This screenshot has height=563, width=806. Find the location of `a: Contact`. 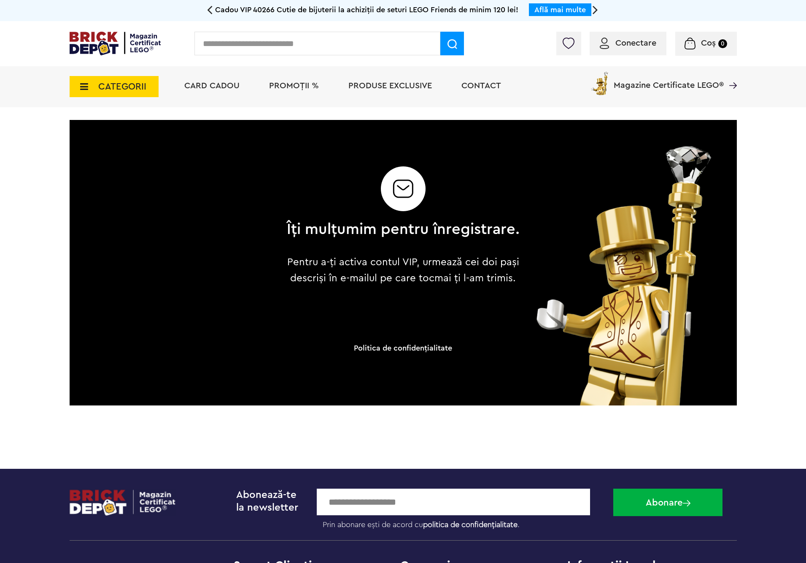

a: Contact is located at coordinates (482, 86).